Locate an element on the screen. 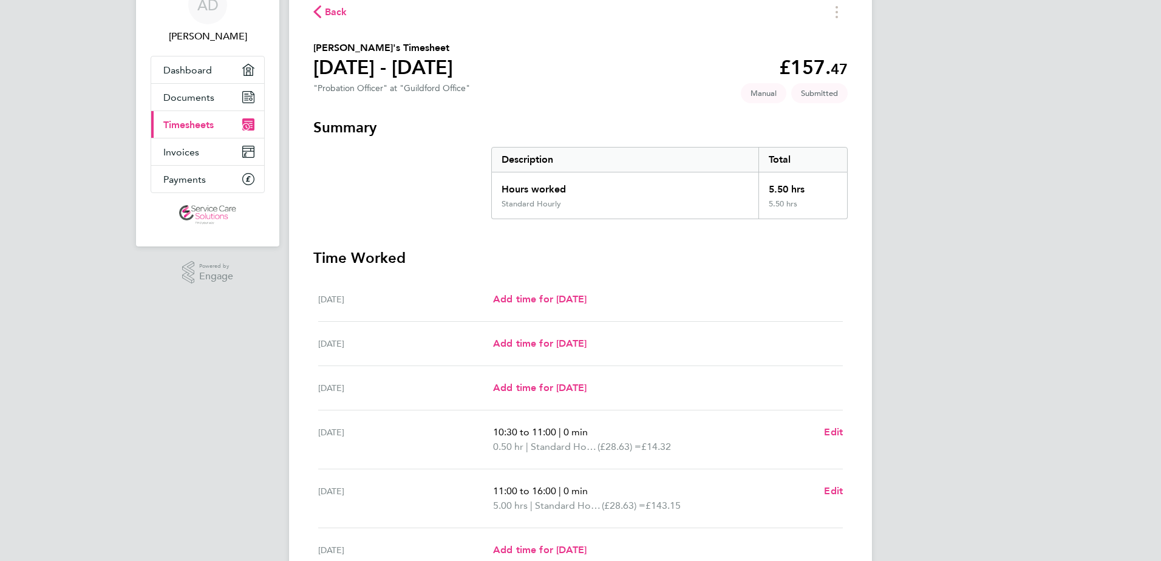 This screenshot has height=561, width=1161. span: Dashboard is located at coordinates (188, 70).